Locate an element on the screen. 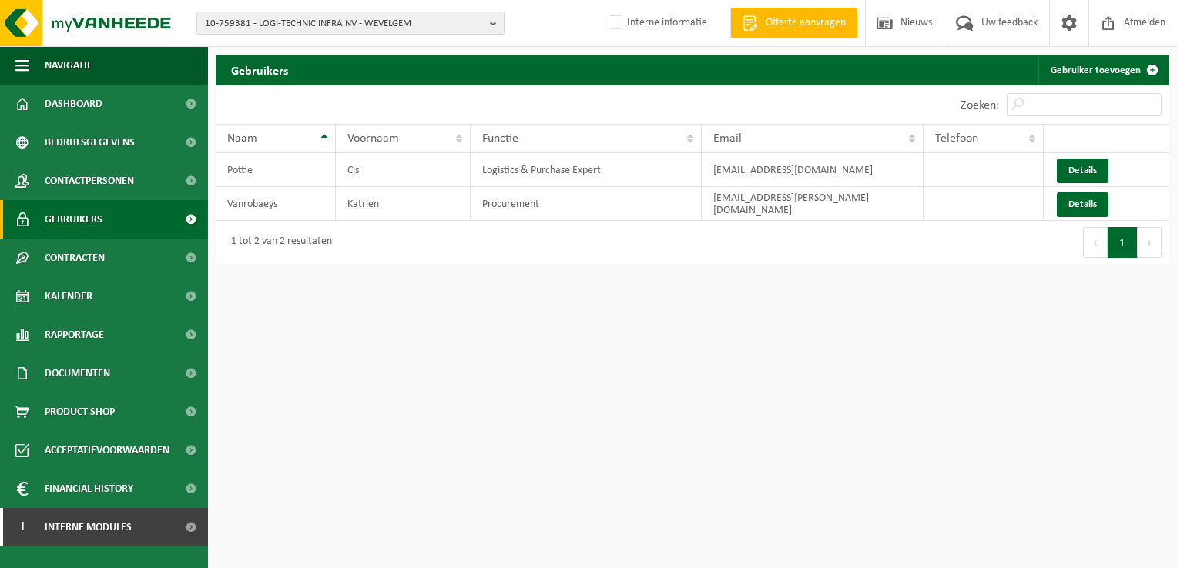  td: Pottie is located at coordinates (276, 170).